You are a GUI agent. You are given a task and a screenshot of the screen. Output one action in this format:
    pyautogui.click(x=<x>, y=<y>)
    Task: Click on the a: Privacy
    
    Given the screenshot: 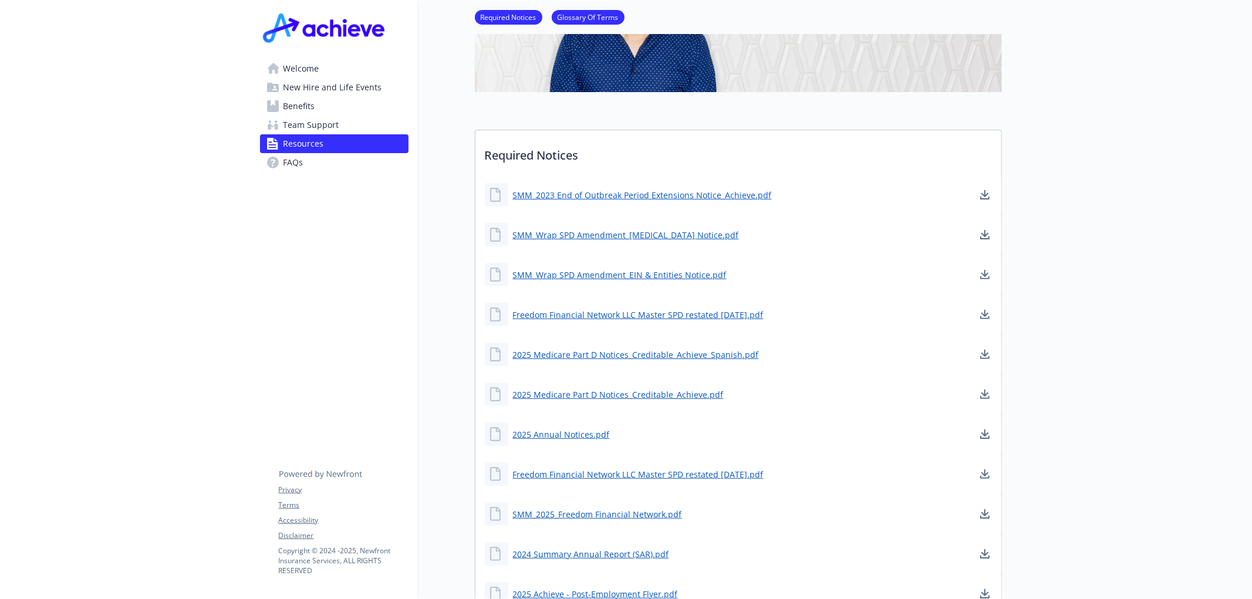 What is the action you would take?
    pyautogui.click(x=343, y=490)
    